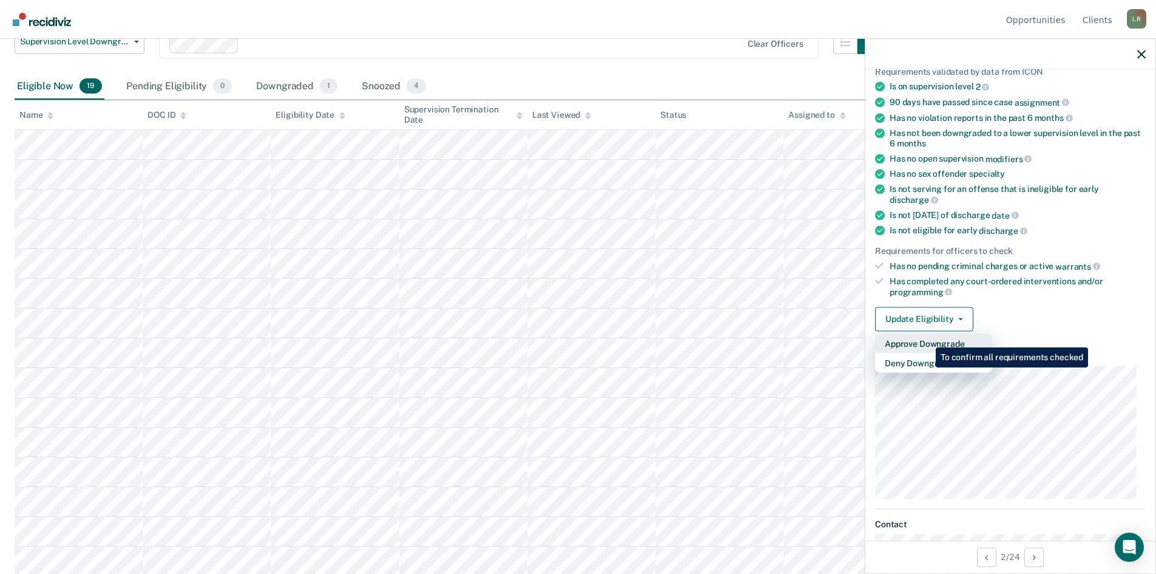 This screenshot has height=574, width=1156. Describe the element at coordinates (1009, 158) in the screenshot. I see `span: modifiers` at that location.